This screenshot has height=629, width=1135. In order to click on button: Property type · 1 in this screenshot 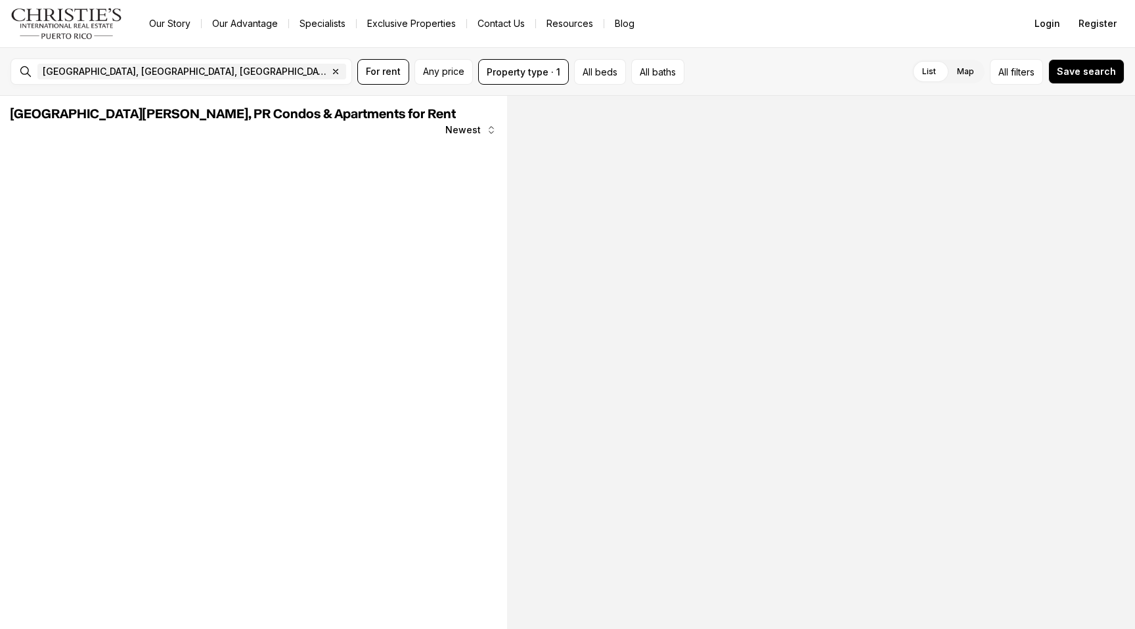, I will do `click(523, 72)`.